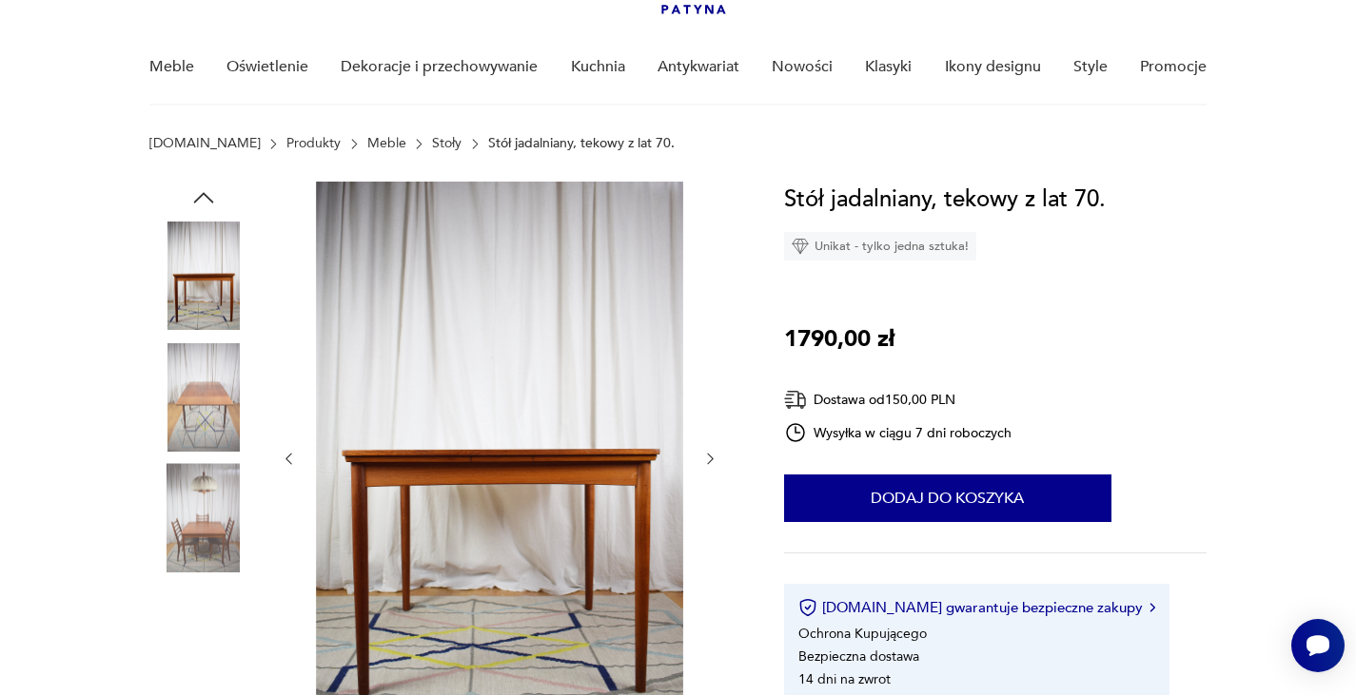 Image resolution: width=1356 pixels, height=695 pixels. What do you see at coordinates (948, 498) in the screenshot?
I see `button: Dodaj do koszyka` at bounding box center [948, 498].